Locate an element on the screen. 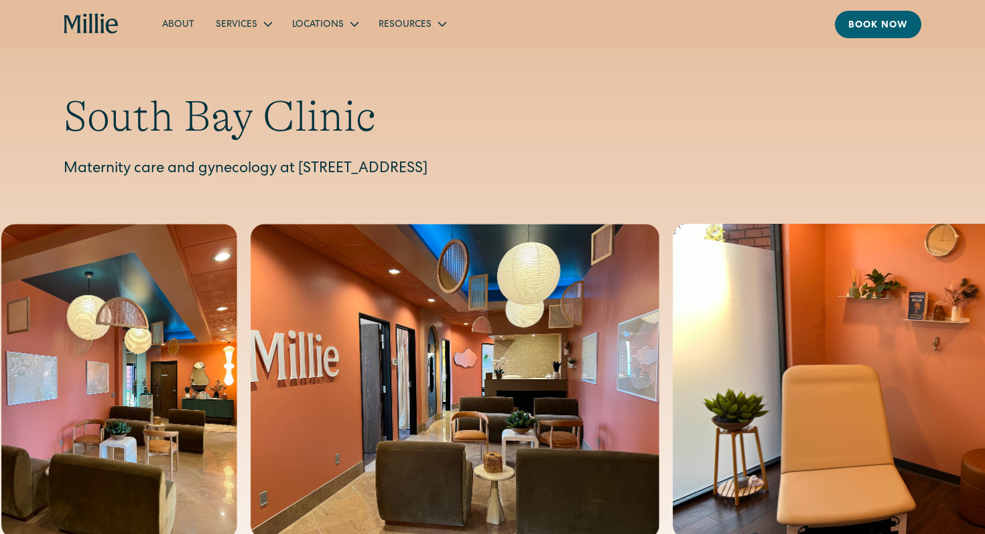  a: home is located at coordinates (91, 24).